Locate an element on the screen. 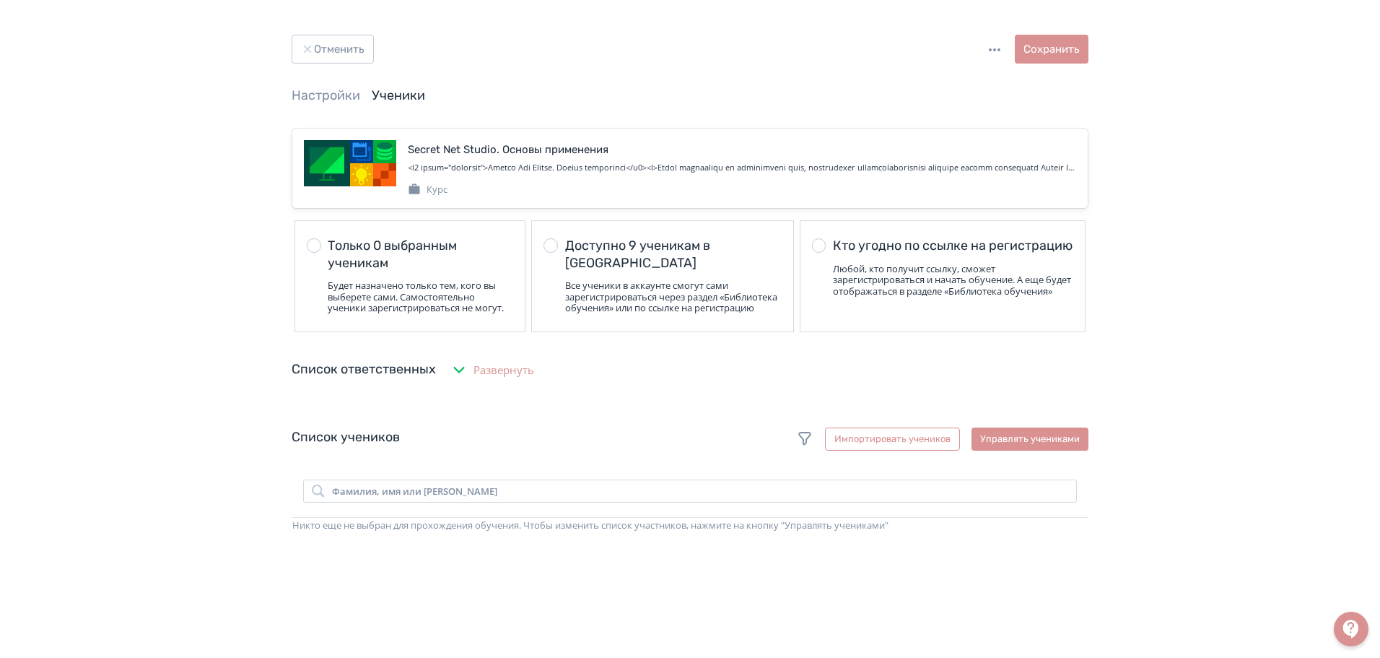 The height and width of the screenshot is (658, 1380). button: Отменить is located at coordinates (333, 49).